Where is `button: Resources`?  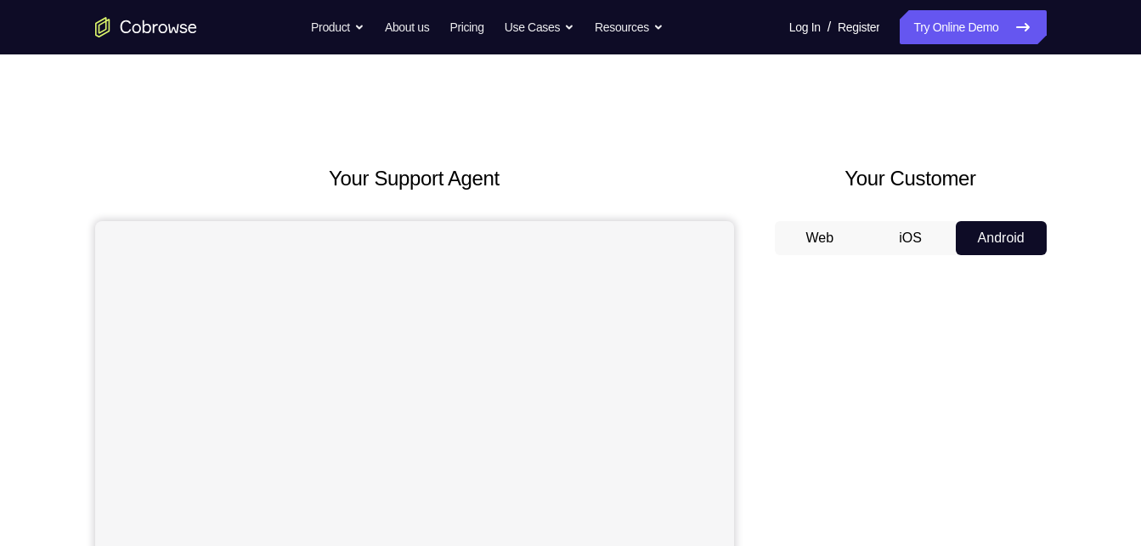
button: Resources is located at coordinates (629, 27).